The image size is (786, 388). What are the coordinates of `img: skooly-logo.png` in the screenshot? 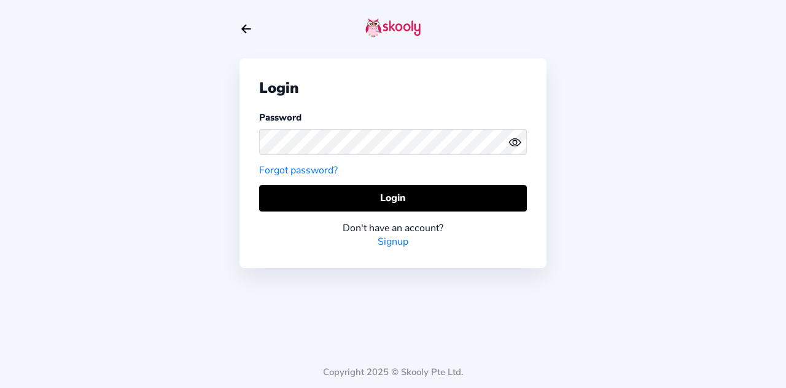 It's located at (393, 28).